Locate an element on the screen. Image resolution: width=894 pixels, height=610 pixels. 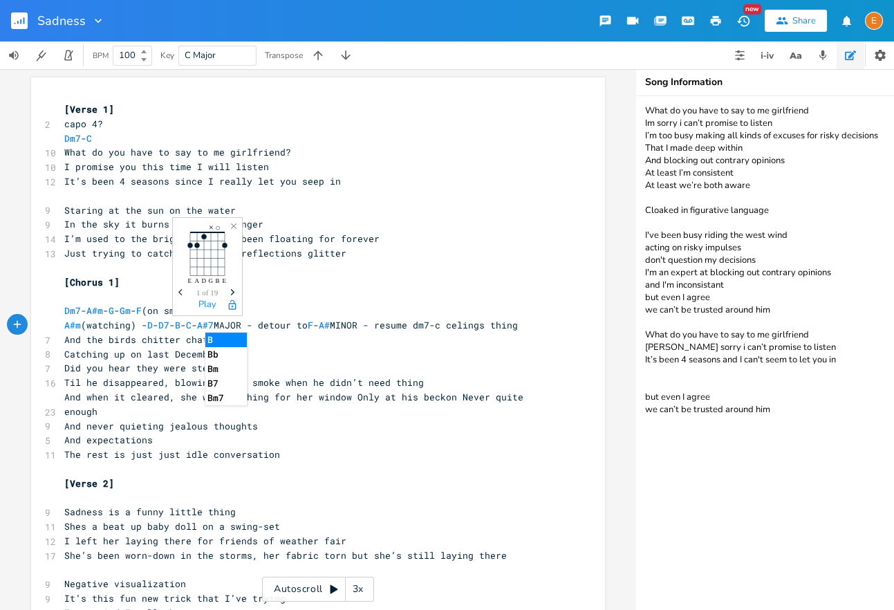
span: Catching up on last December is located at coordinates (142, 354).